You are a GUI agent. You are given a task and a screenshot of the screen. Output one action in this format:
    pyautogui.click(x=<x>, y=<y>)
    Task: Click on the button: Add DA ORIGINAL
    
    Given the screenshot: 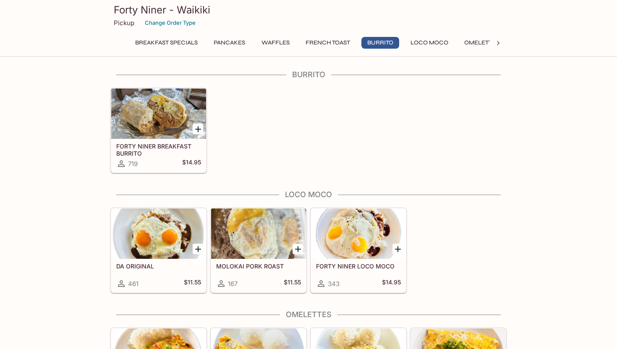 What is the action you would take?
    pyautogui.click(x=198, y=249)
    